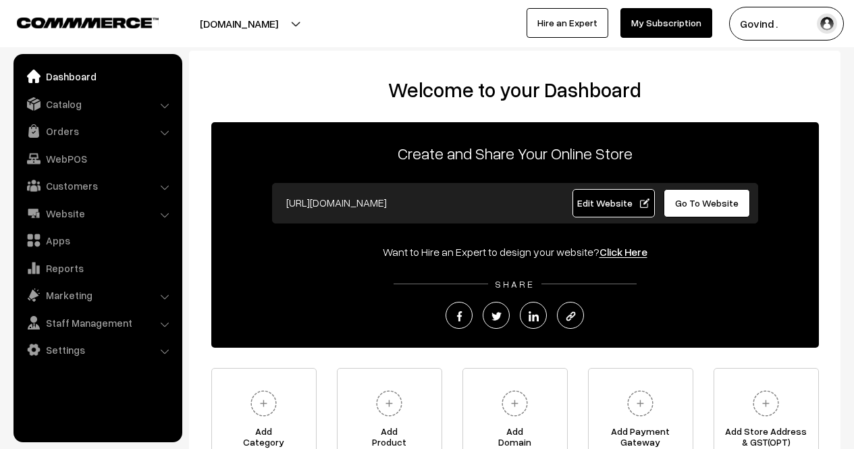 This screenshot has height=449, width=854. Describe the element at coordinates (97, 240) in the screenshot. I see `a: Apps` at that location.